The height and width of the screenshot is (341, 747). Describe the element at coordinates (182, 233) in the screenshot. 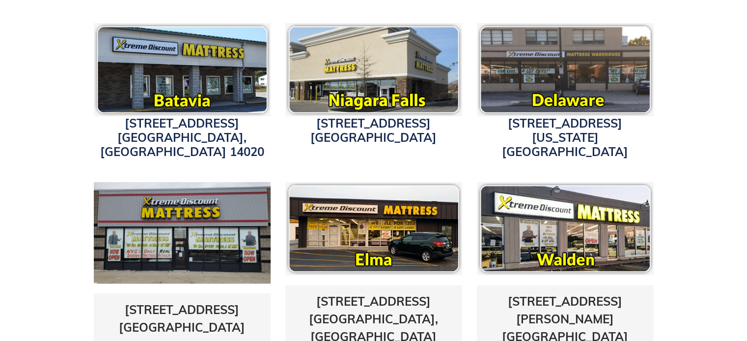

I see `img: transit-store-photo2-1642015179745.jpg` at that location.